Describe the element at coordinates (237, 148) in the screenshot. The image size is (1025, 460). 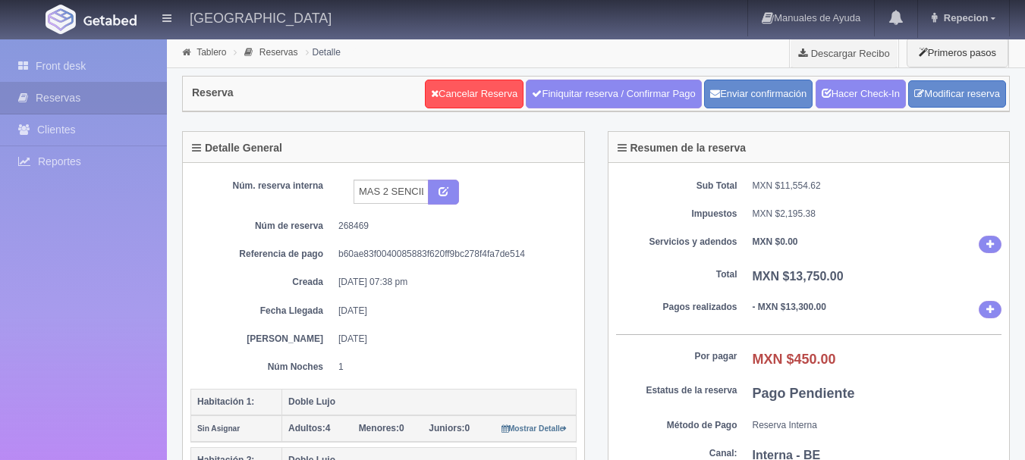
I see `h4: Detalle General` at that location.